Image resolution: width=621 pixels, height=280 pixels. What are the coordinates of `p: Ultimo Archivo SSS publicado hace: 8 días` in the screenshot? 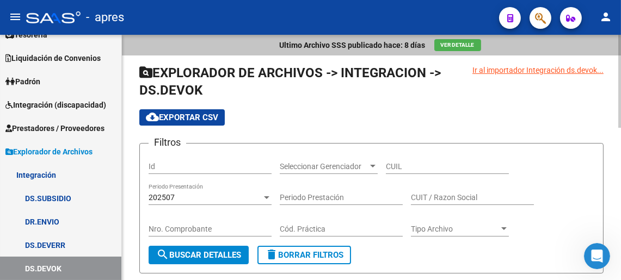 It's located at (352, 45).